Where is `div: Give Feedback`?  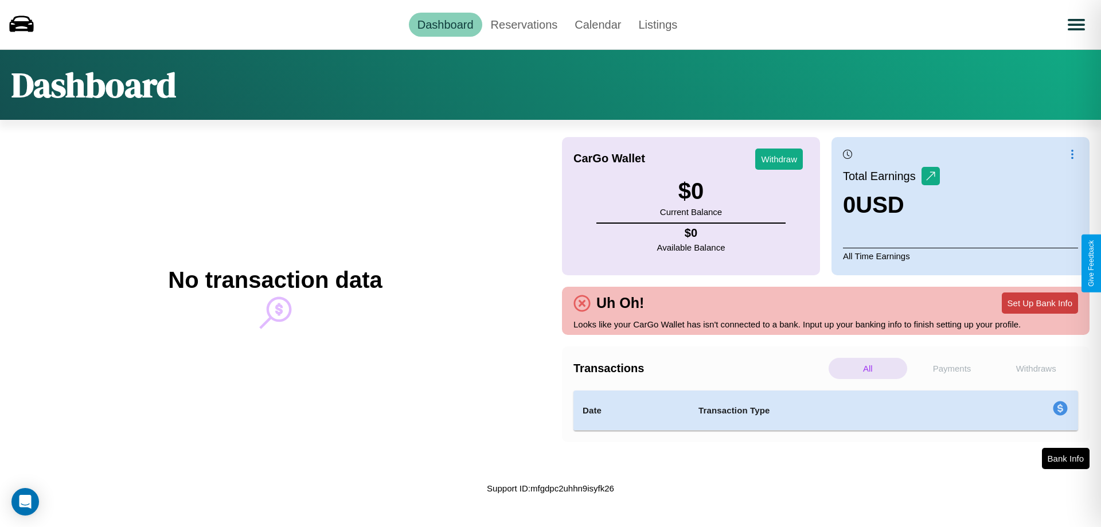
div: Give Feedback is located at coordinates (1091, 263).